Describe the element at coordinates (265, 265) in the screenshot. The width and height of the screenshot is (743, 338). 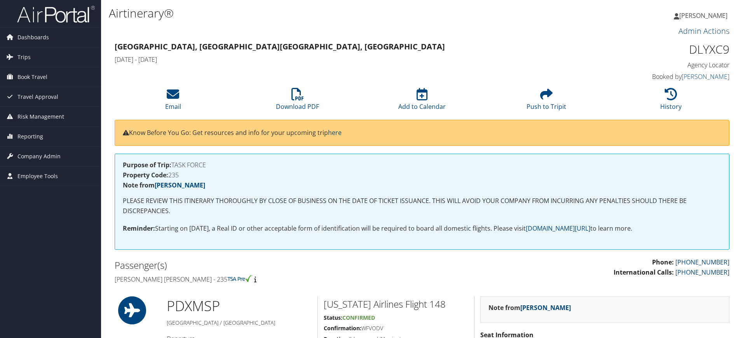
I see `h2: Passenger(s)` at that location.